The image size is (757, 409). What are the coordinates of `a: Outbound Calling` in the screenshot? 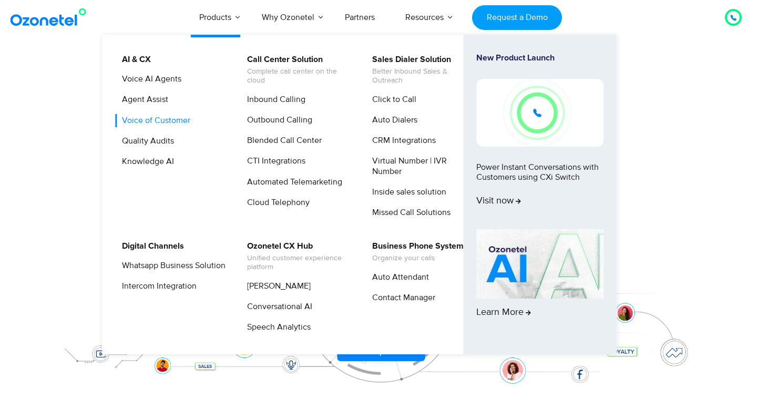 It's located at (277, 120).